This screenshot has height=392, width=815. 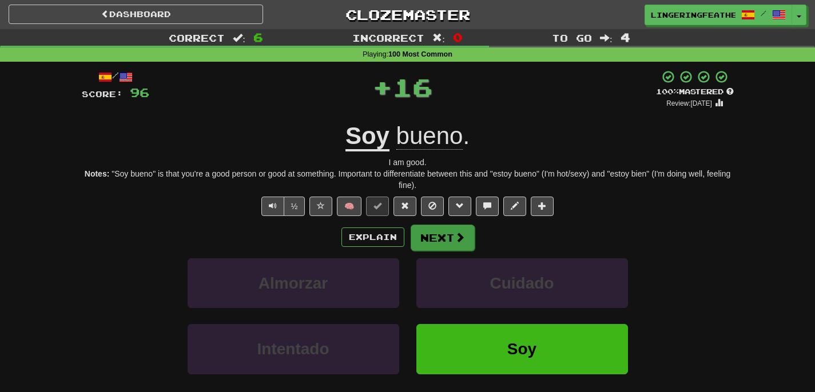 I want to click on strong: Notes:, so click(x=97, y=174).